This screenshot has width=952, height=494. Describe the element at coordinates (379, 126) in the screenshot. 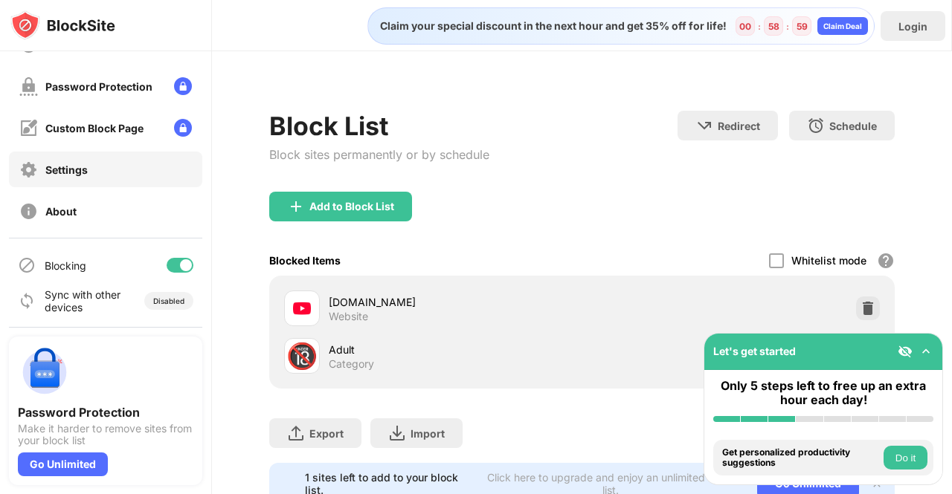

I see `div: Block List` at that location.